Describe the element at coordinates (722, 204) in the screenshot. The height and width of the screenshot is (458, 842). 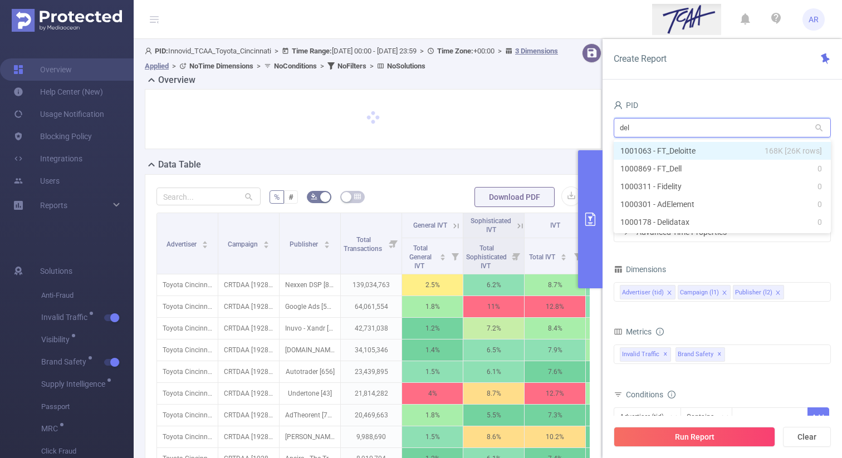
I see `li: 1000301 - AdElement` at that location.